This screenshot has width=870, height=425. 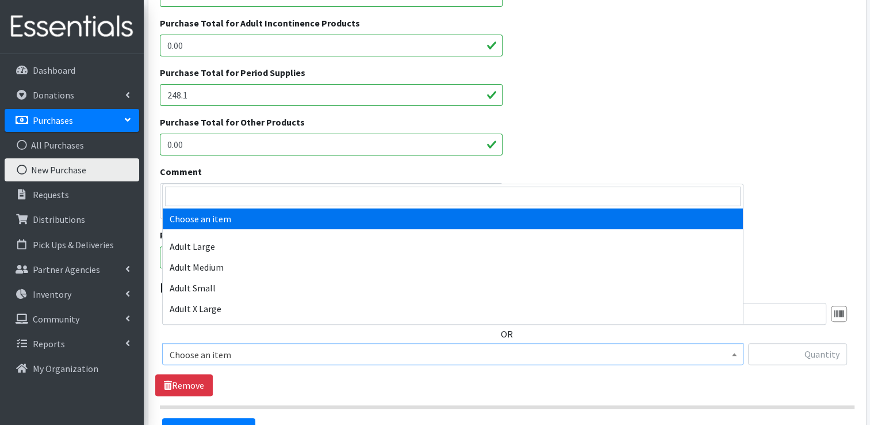 I want to click on a: All Purchases, so click(x=72, y=145).